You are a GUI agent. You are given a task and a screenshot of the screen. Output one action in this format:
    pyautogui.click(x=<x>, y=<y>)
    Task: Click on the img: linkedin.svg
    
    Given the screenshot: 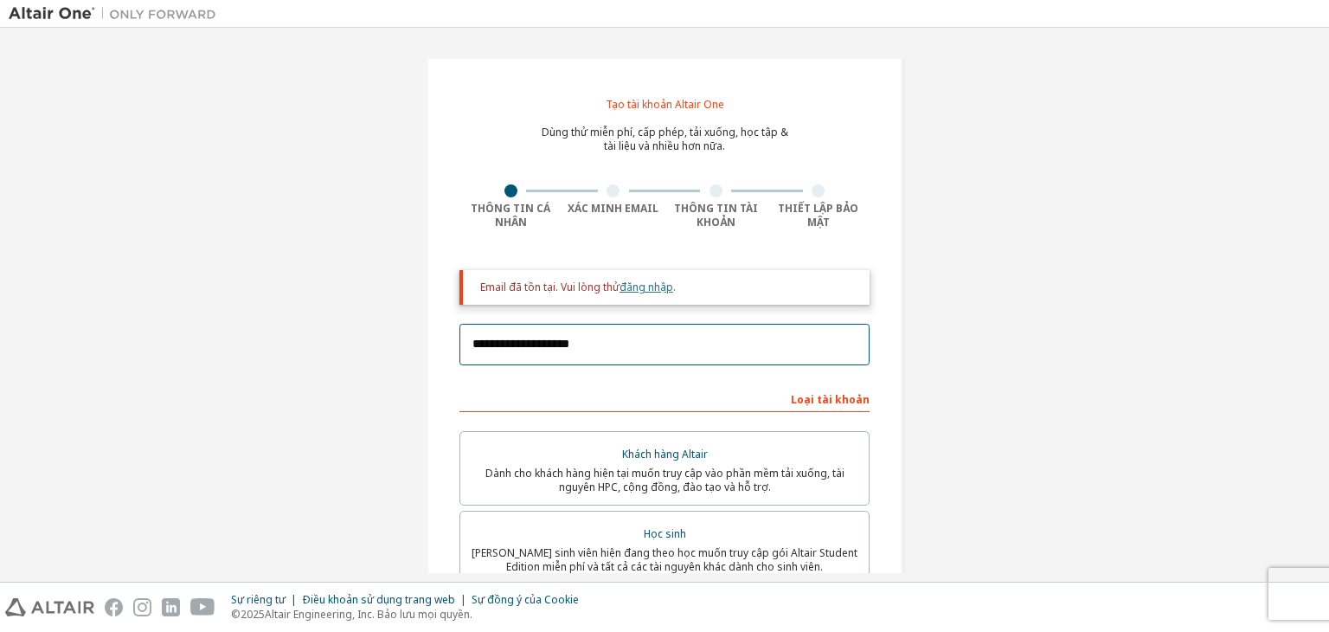 What is the action you would take?
    pyautogui.click(x=170, y=607)
    